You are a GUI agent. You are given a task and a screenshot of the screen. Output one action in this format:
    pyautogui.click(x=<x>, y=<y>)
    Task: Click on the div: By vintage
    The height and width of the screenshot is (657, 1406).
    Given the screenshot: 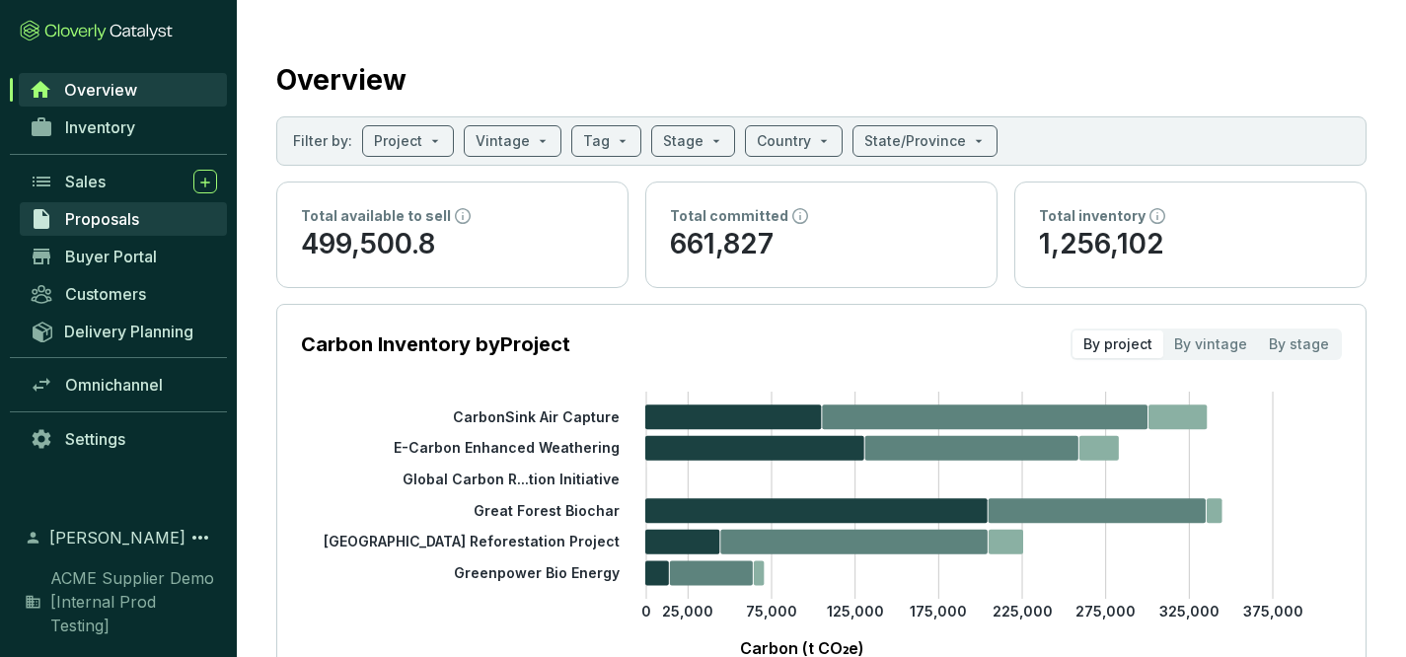 What is the action you would take?
    pyautogui.click(x=1211, y=344)
    